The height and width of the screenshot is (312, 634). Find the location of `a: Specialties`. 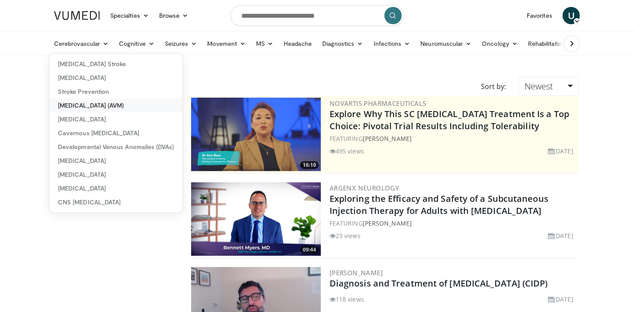

a: Specialties is located at coordinates (129, 16).